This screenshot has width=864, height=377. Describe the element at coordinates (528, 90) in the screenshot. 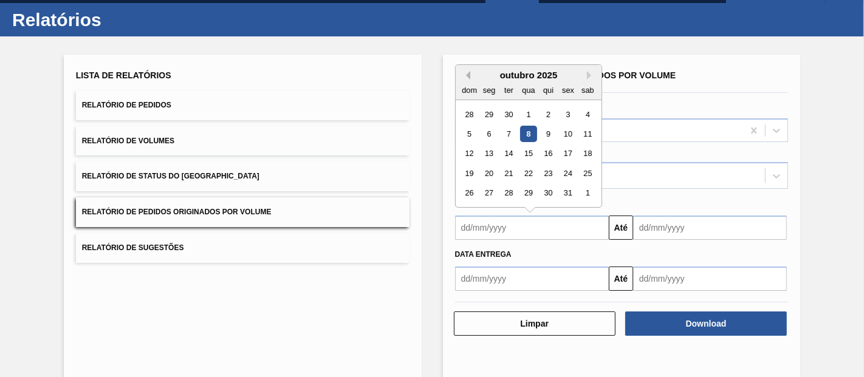

I see `div: qua` at that location.